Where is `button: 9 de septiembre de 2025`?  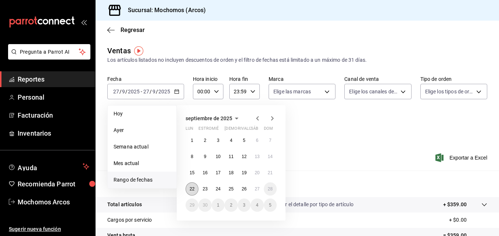 button: 9 de septiembre de 2025 is located at coordinates (204, 156).